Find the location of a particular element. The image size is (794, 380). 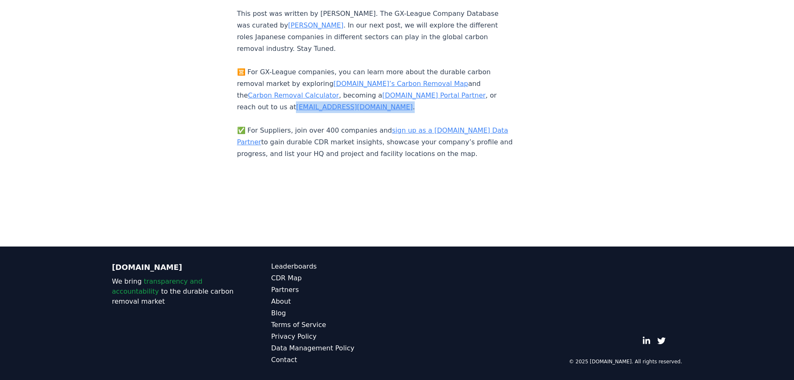

a: Twitter is located at coordinates (661, 341).